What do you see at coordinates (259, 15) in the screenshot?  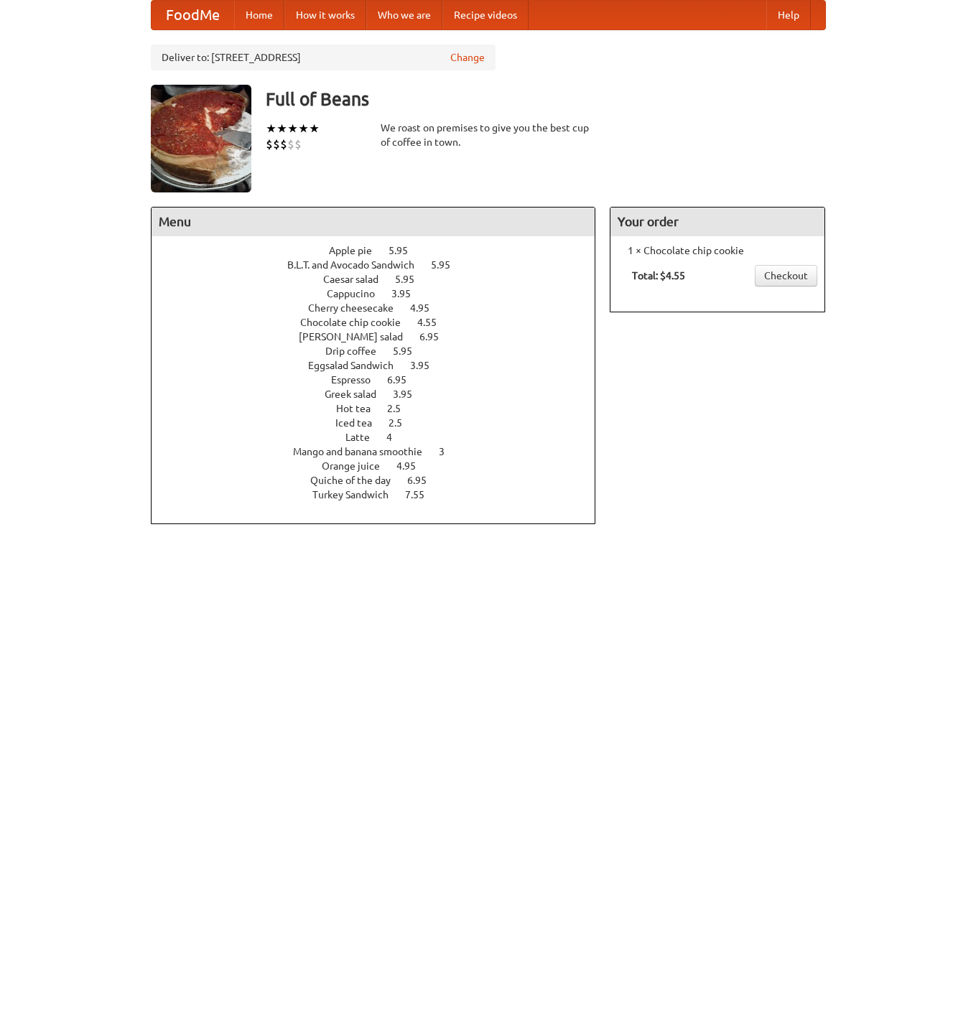 I see `a: Home` at bounding box center [259, 15].